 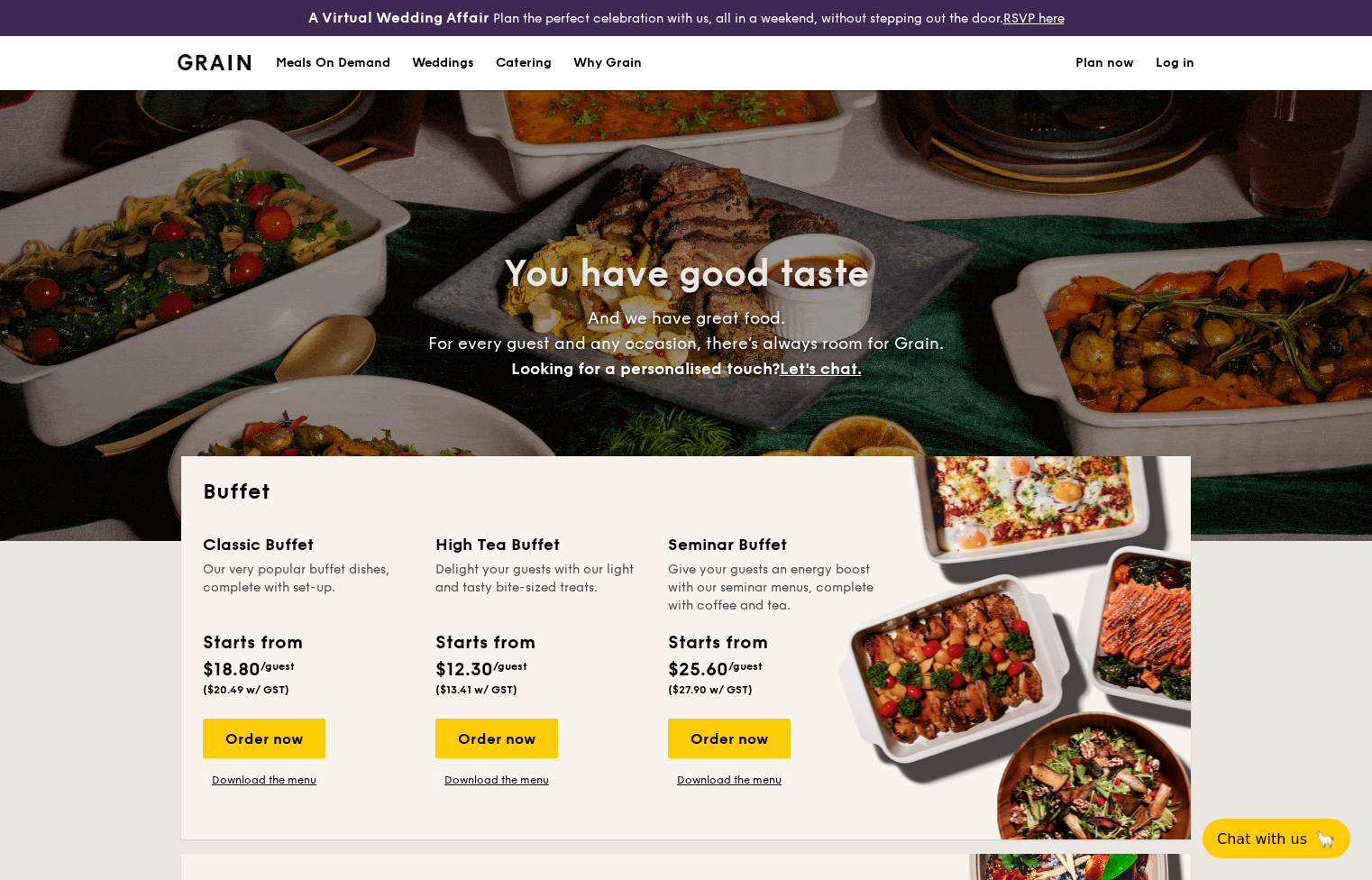 I want to click on span: You have good taste, so click(x=686, y=274).